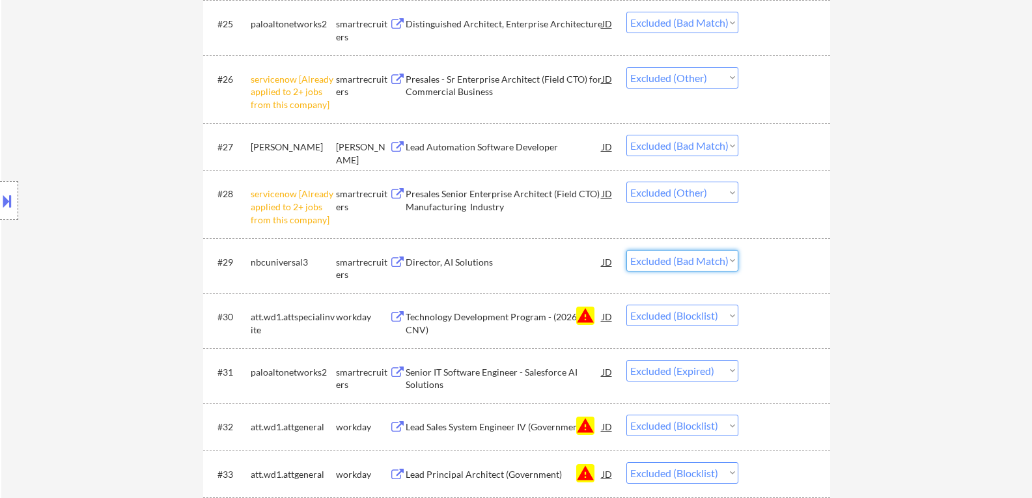  What do you see at coordinates (504, 200) in the screenshot?
I see `div: Presales Senior Enterprise Architect (Field CTO) Manufacturing Industry` at bounding box center [504, 200].